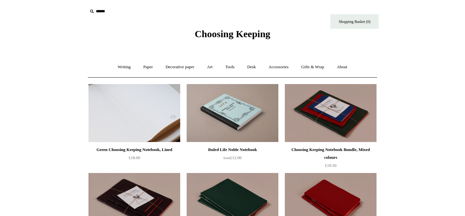 Image resolution: width=465 pixels, height=216 pixels. I want to click on span: from, so click(227, 158).